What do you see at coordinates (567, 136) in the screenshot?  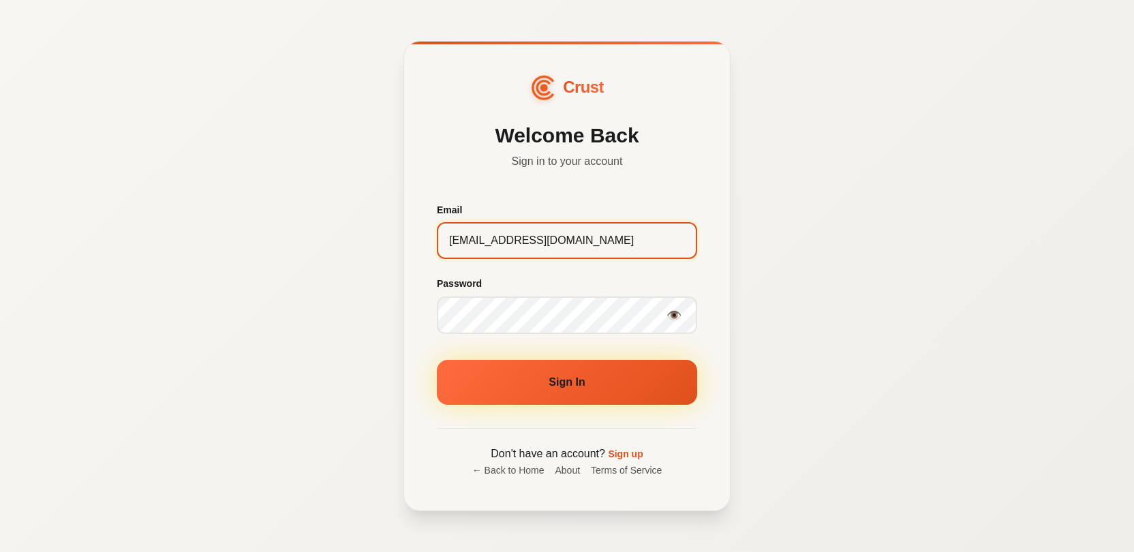 I see `h2: Welcome Back` at bounding box center [567, 136].